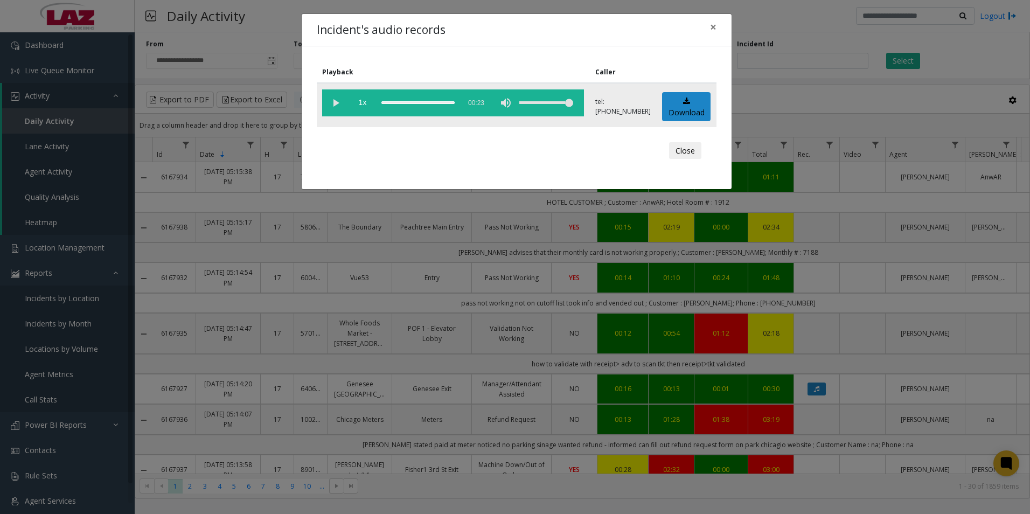 Image resolution: width=1030 pixels, height=514 pixels. Describe the element at coordinates (687, 107) in the screenshot. I see `a: Download` at that location.